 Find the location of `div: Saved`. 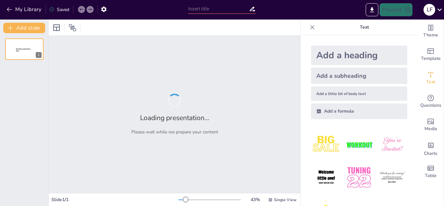

div: Saved is located at coordinates (59, 9).